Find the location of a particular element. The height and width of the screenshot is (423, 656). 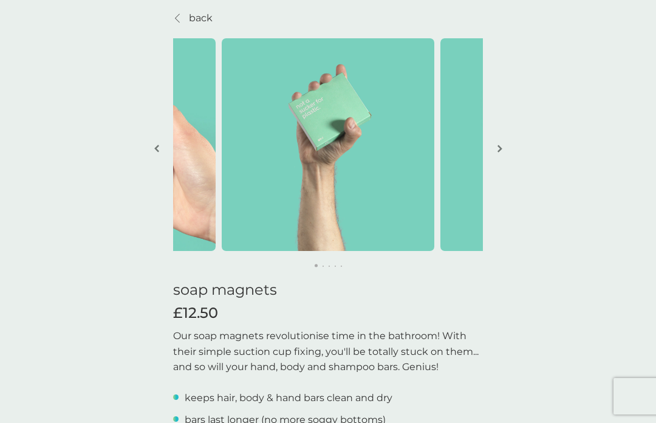

span: £12.50 is located at coordinates (196, 313).